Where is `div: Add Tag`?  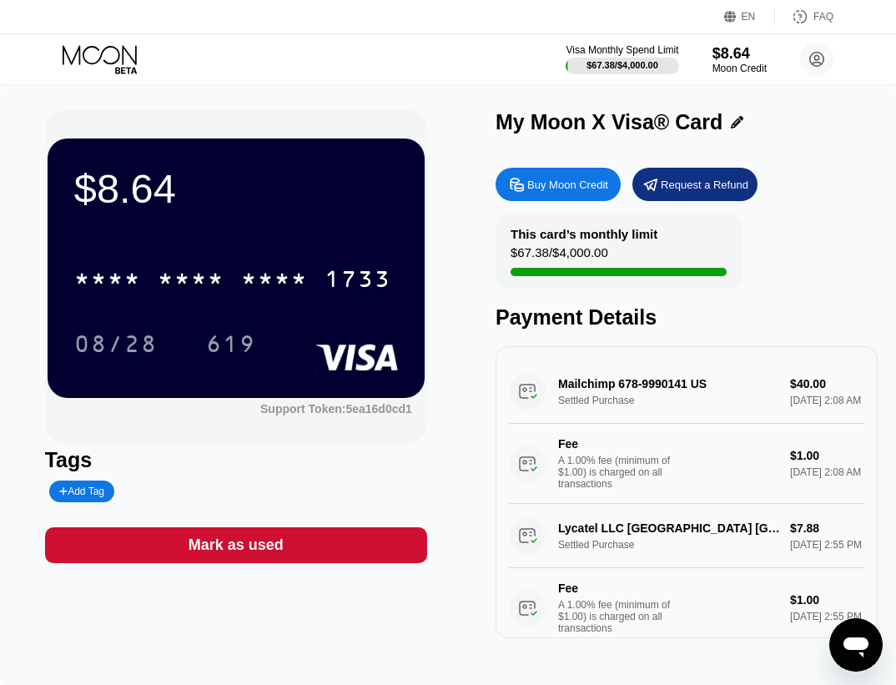 div: Add Tag is located at coordinates (82, 491).